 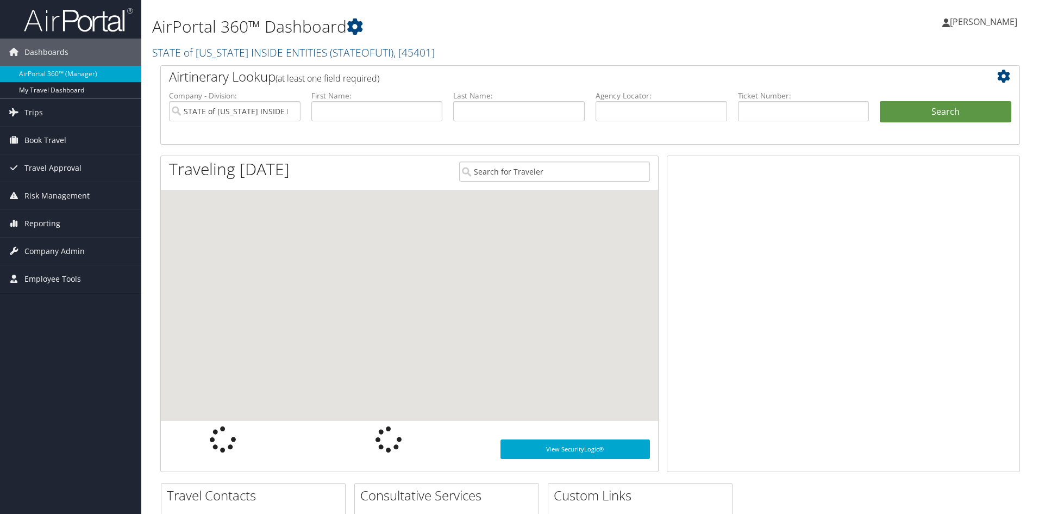 What do you see at coordinates (643, 495) in the screenshot?
I see `h2: Custom Links` at bounding box center [643, 495].